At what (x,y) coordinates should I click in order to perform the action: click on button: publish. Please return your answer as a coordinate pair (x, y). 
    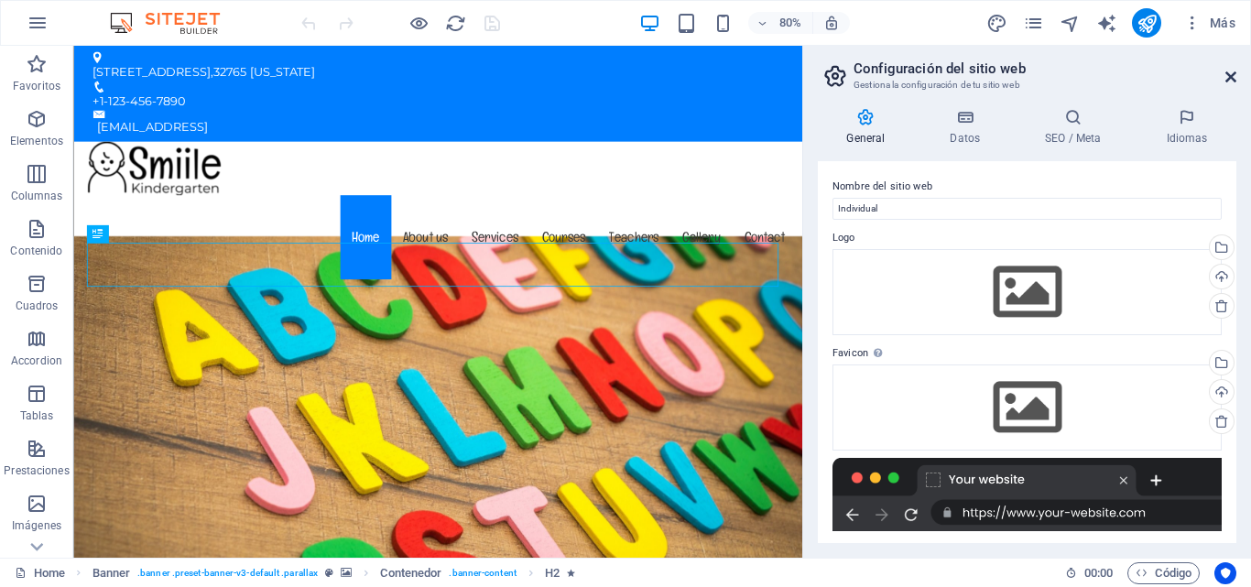
    Looking at the image, I should click on (1147, 23).